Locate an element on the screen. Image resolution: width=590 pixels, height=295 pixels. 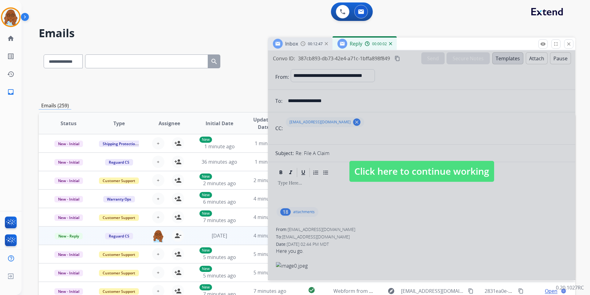
span: New - Reply is located at coordinates (69, 236).